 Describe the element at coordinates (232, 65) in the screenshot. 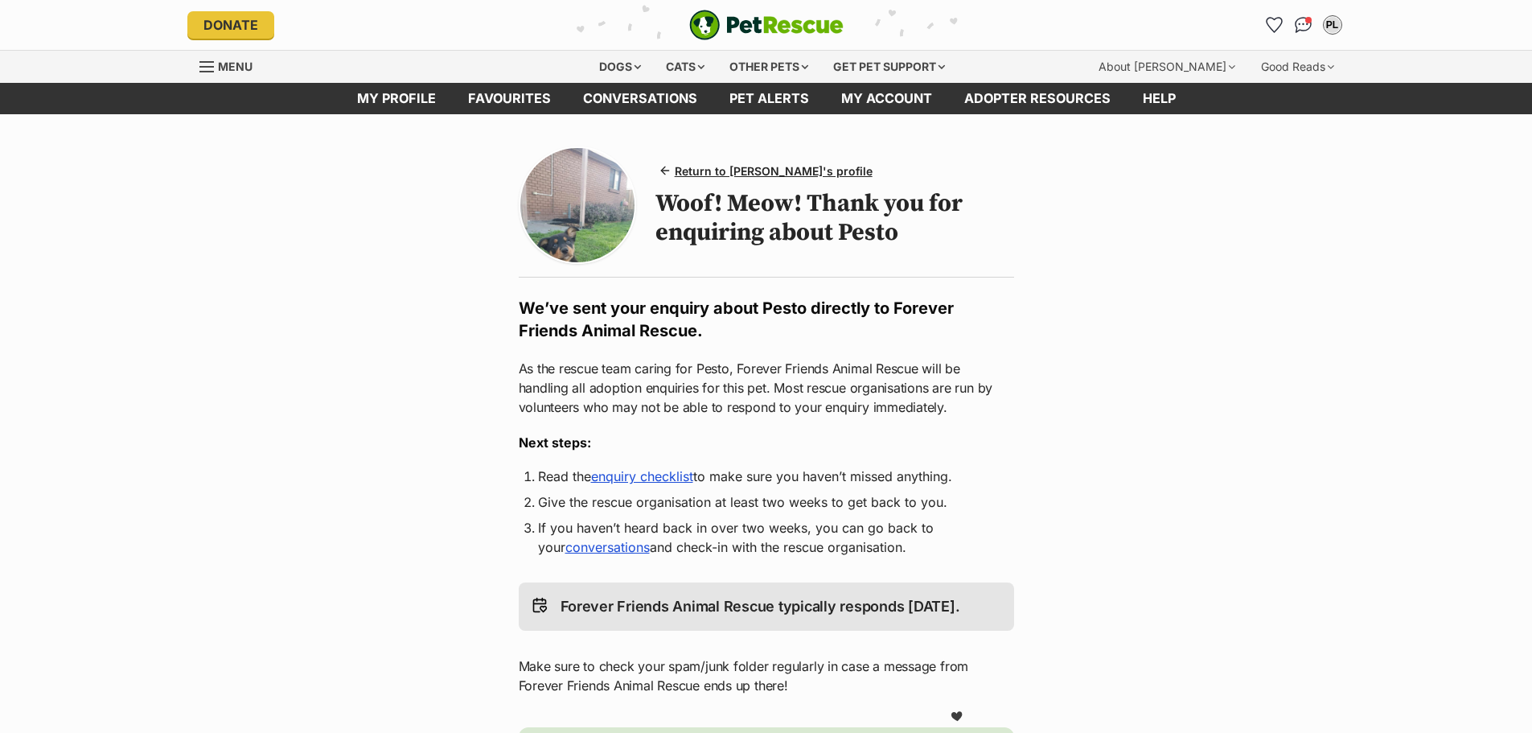

I see `a: Menu` at that location.